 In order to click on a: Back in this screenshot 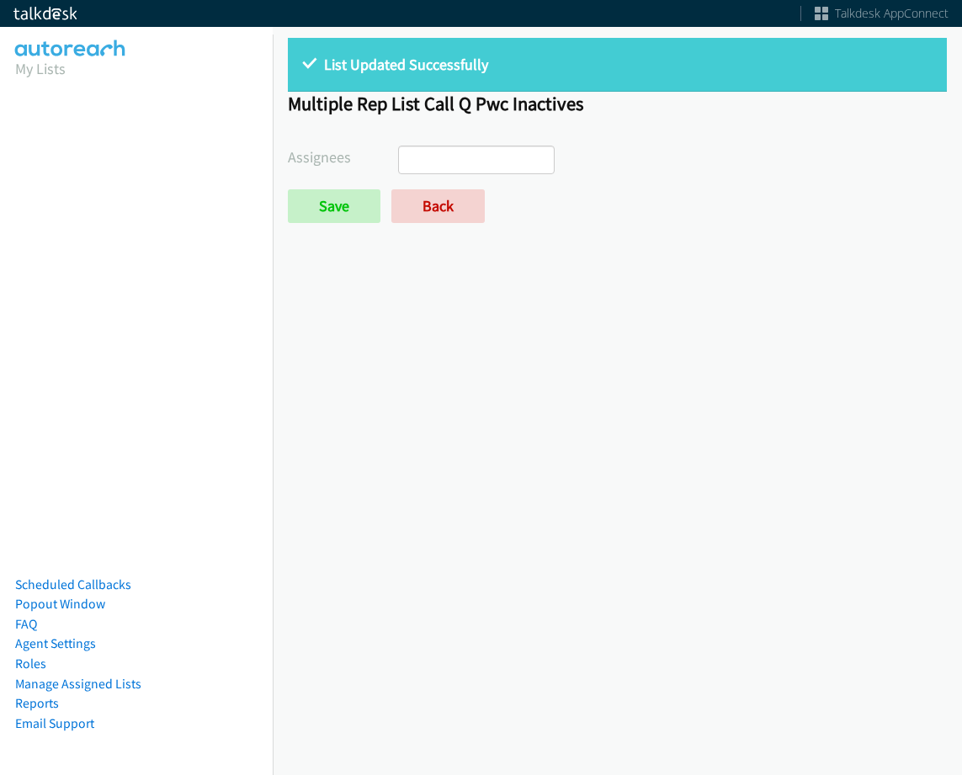, I will do `click(438, 206)`.